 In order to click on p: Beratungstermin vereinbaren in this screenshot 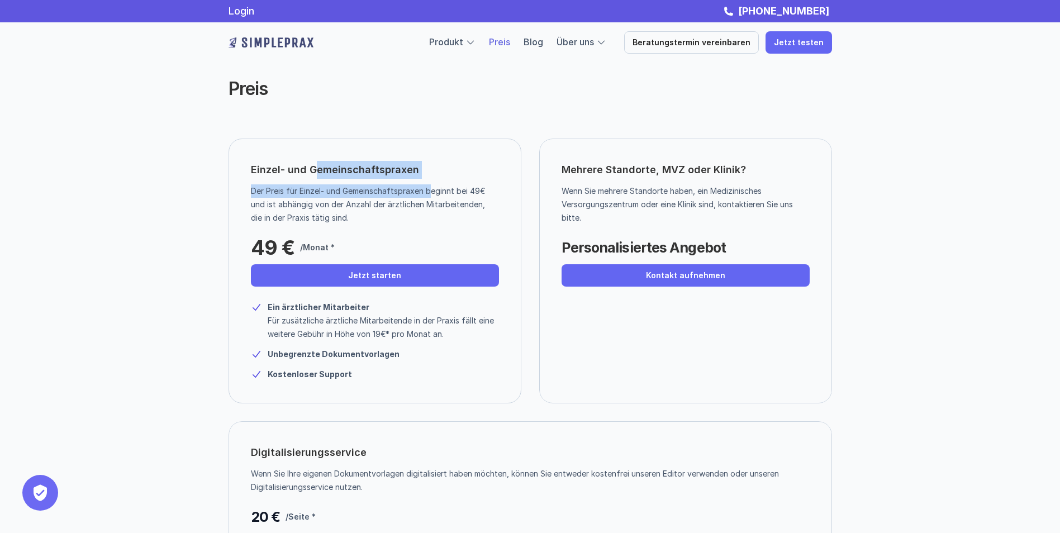, I will do `click(691, 42)`.